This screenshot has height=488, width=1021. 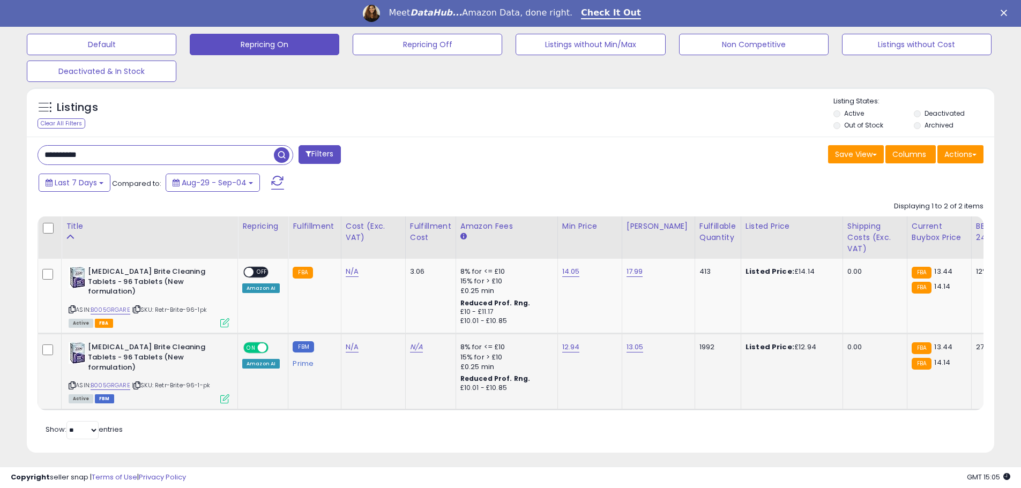 What do you see at coordinates (114, 477) in the screenshot?
I see `a: Terms of Use` at bounding box center [114, 477].